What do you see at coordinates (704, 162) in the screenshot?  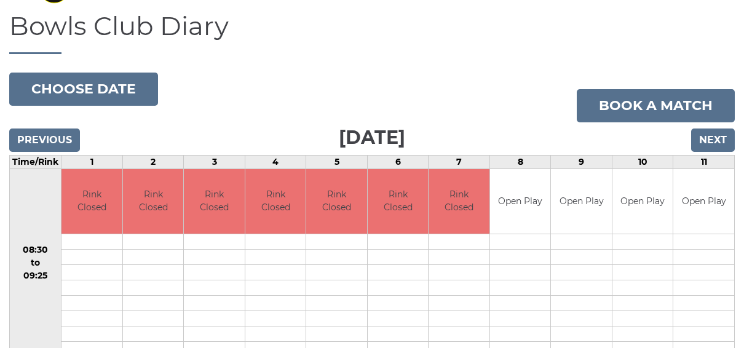 I see `td: 11` at bounding box center [704, 162].